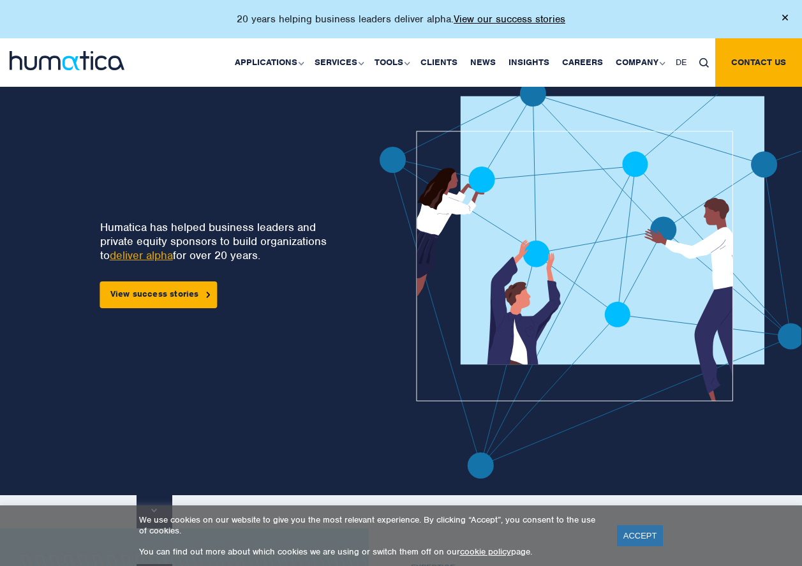  I want to click on a: DE, so click(681, 63).